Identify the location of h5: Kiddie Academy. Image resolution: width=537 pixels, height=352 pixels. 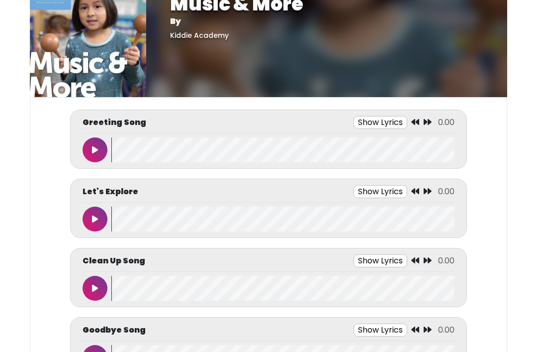
(327, 35).